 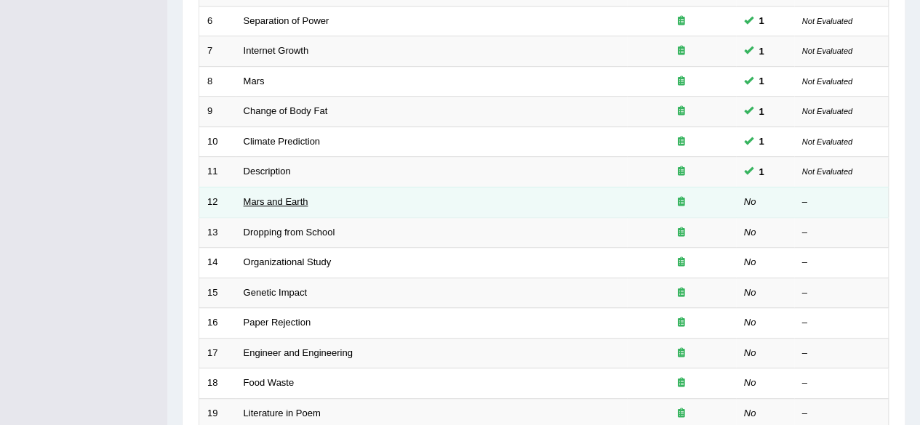 What do you see at coordinates (217, 293) in the screenshot?
I see `td: 15` at bounding box center [217, 293].